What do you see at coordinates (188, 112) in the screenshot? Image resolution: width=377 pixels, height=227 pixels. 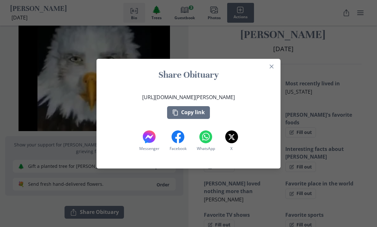 I see `button: Copy link` at bounding box center [188, 112].